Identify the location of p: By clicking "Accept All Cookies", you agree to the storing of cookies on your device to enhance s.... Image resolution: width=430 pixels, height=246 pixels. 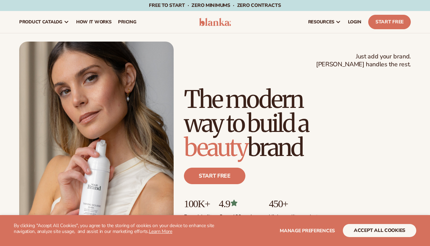
(114, 229).